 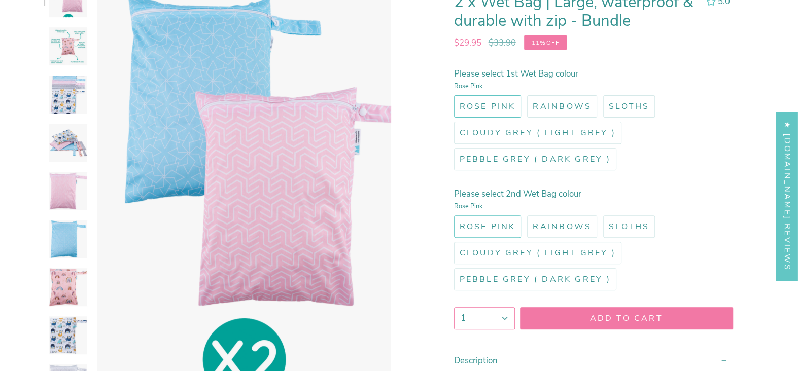 I want to click on span: $33.90, so click(x=502, y=43).